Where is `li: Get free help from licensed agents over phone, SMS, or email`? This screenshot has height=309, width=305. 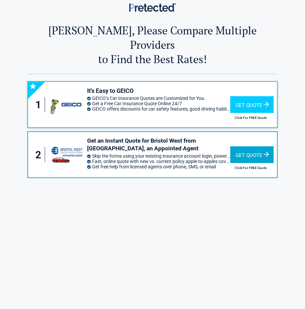 li: Get free help from licensed agents over phone, SMS, or email is located at coordinates (159, 167).